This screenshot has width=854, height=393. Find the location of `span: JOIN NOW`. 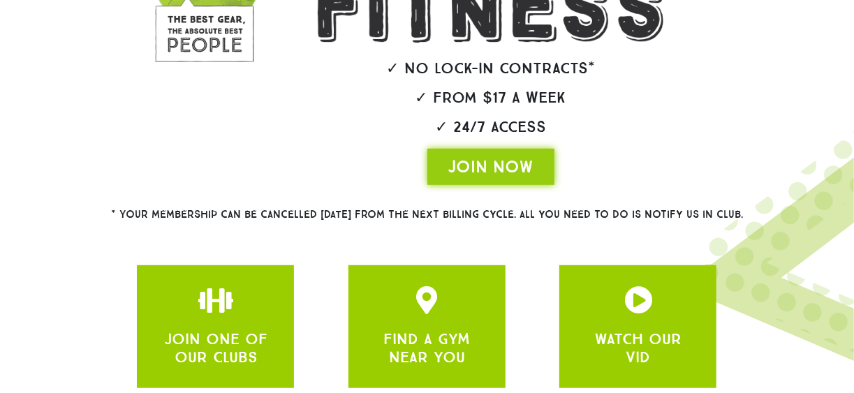

span: JOIN NOW is located at coordinates (491, 167).